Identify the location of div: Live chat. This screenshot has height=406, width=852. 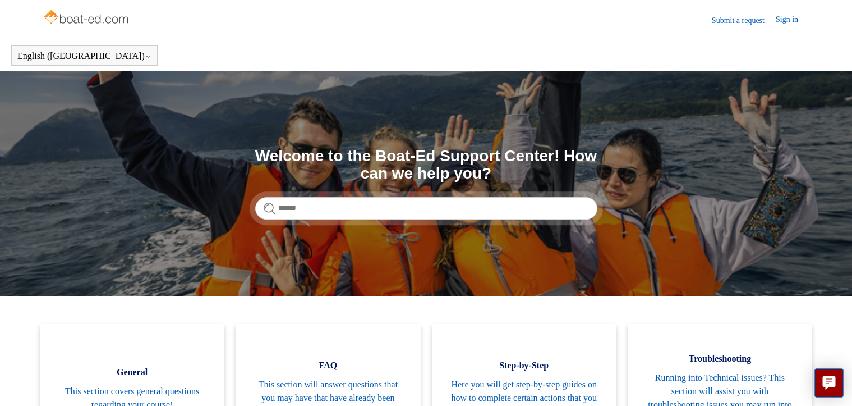
(829, 383).